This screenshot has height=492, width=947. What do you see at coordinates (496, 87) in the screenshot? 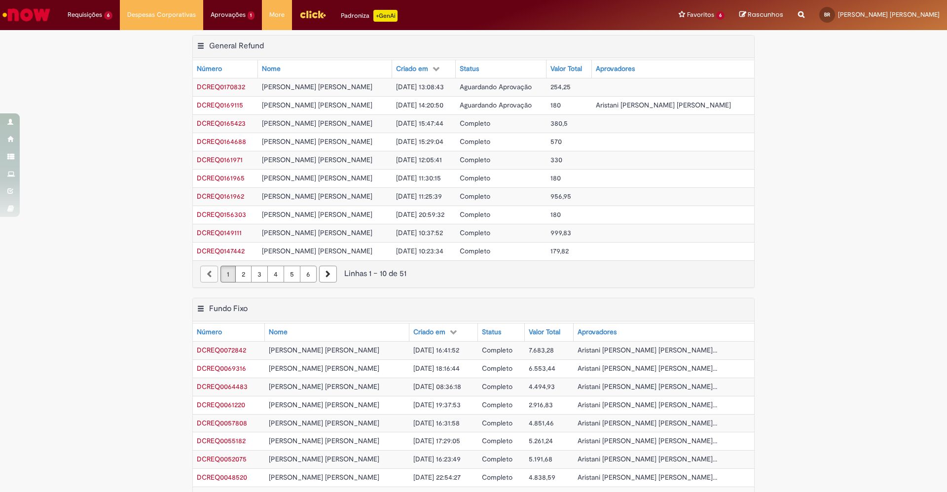
I see `span: Aguardando Aprovação` at bounding box center [496, 87].